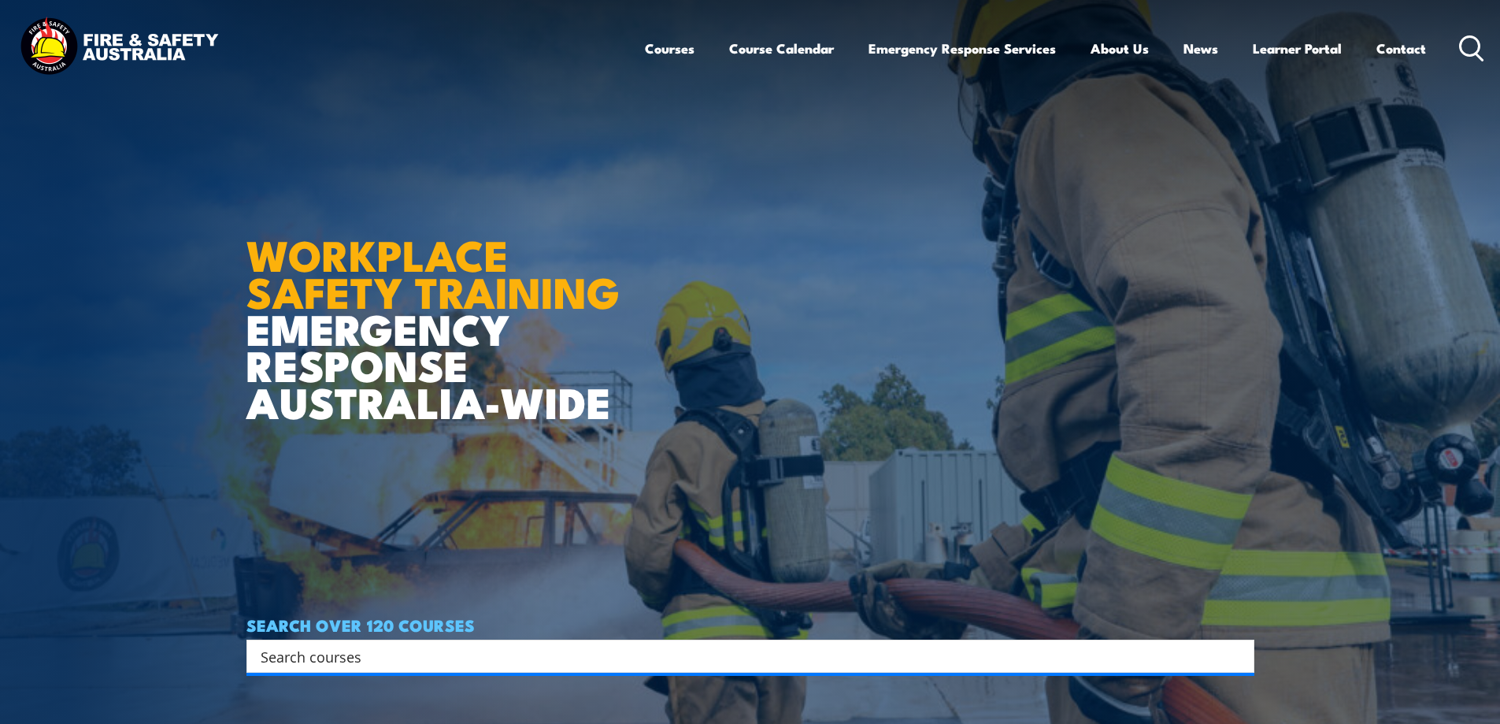  I want to click on strong: WORKPLACE SAFETY TRAINING, so click(433, 272).